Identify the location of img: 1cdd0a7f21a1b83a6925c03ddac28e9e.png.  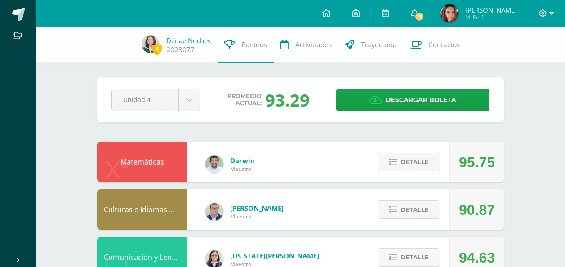
(449, 13).